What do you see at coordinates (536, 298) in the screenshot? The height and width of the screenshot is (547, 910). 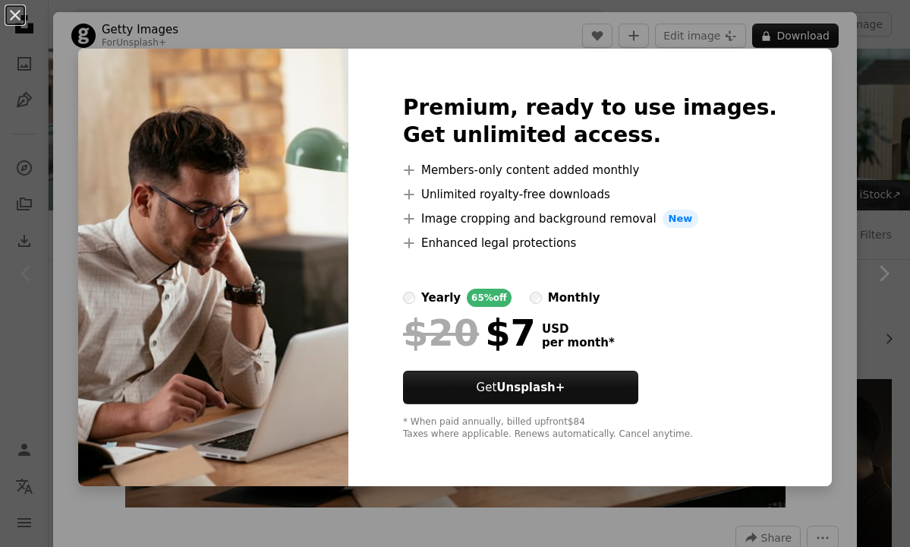 I see `input: monthly` at bounding box center [536, 298].